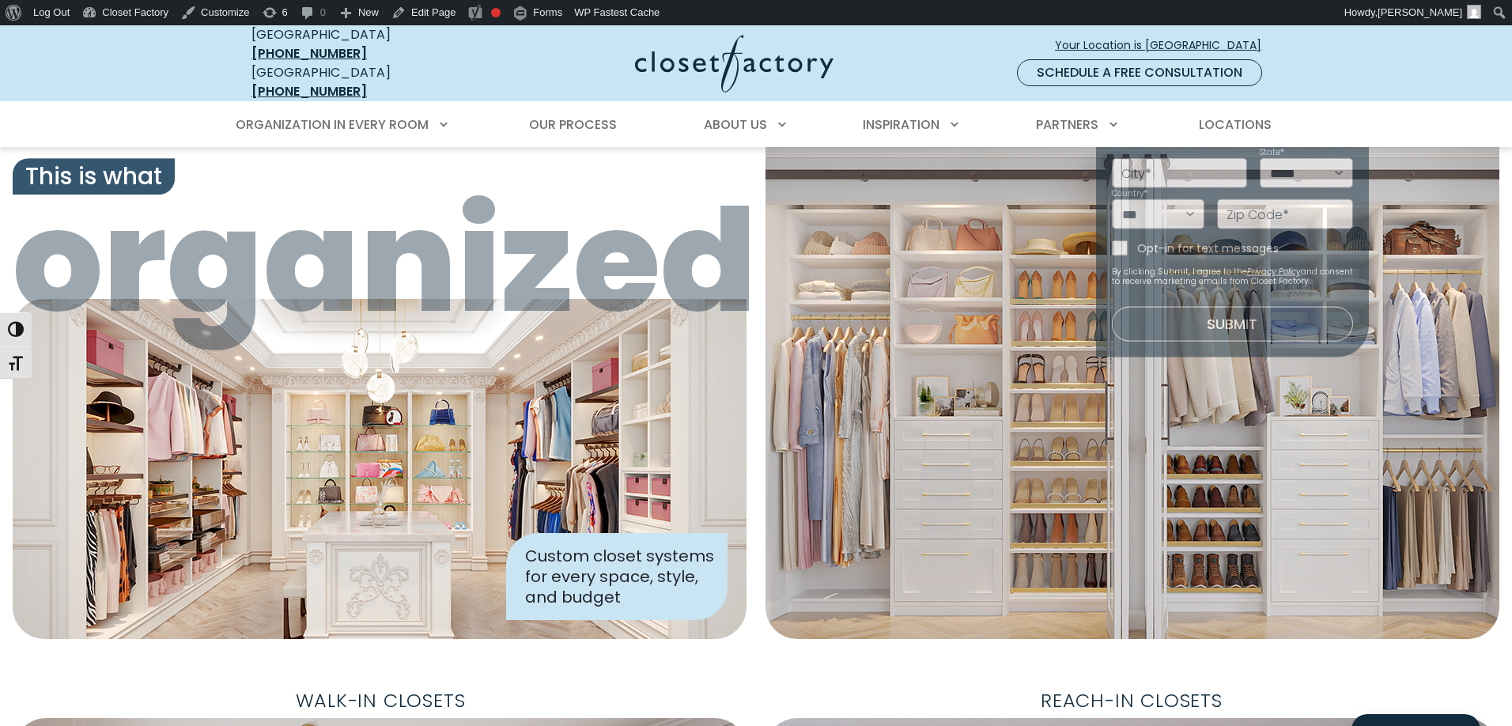 Image resolution: width=1512 pixels, height=726 pixels. I want to click on span: This is what, so click(93, 176).